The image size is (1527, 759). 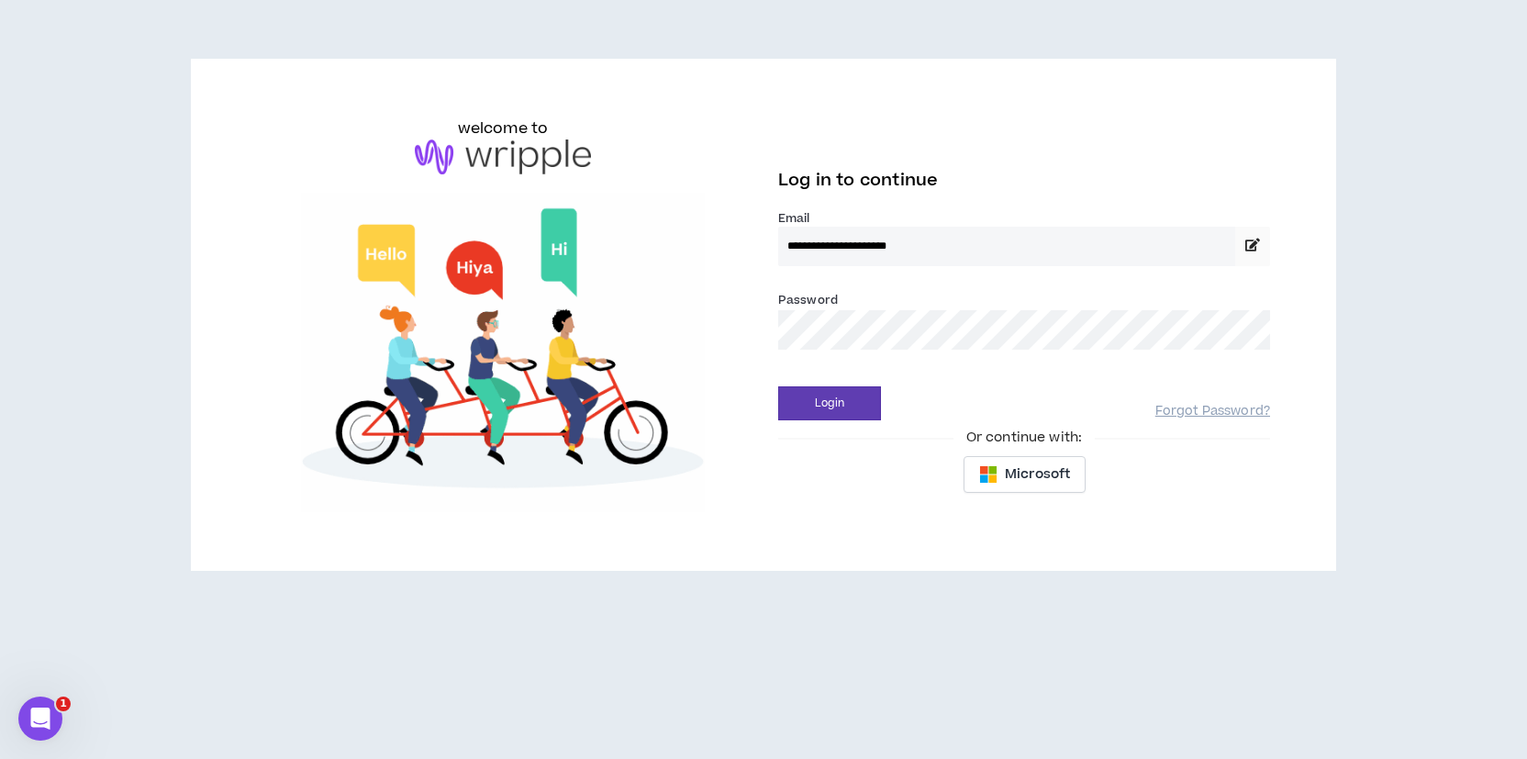 What do you see at coordinates (1024, 218) in the screenshot?
I see `label: Email` at bounding box center [1024, 218].